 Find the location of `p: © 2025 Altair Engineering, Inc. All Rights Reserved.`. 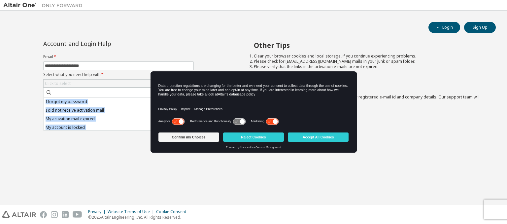

p: © 2025 Altair Engineering, Inc. All Rights Reserved. is located at coordinates (139, 217).